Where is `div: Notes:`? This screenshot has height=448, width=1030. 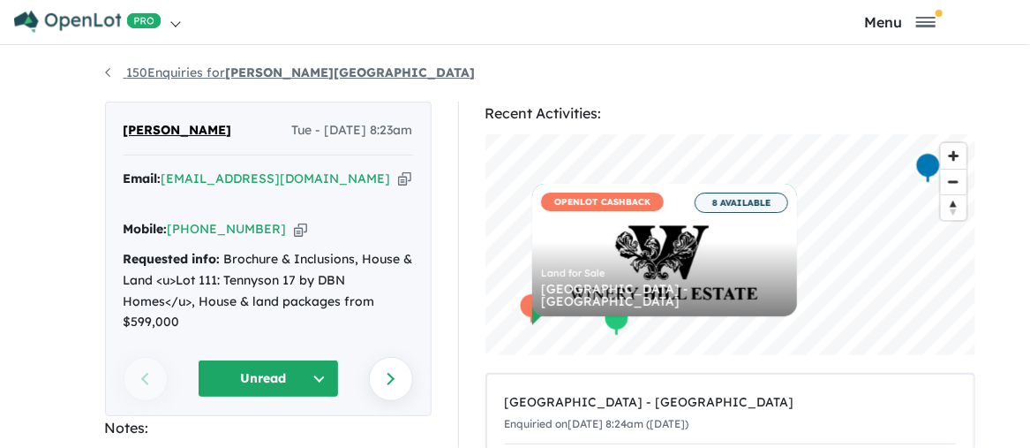
div: Notes: is located at coordinates (268, 427).